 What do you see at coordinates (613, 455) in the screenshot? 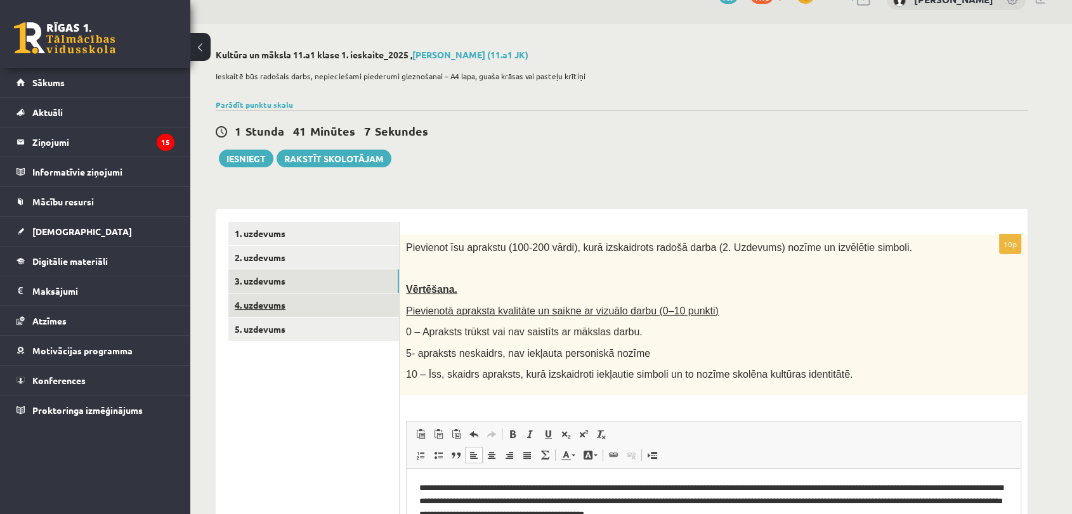
I see `a: Link (Ctrl+K)` at bounding box center [613, 455].